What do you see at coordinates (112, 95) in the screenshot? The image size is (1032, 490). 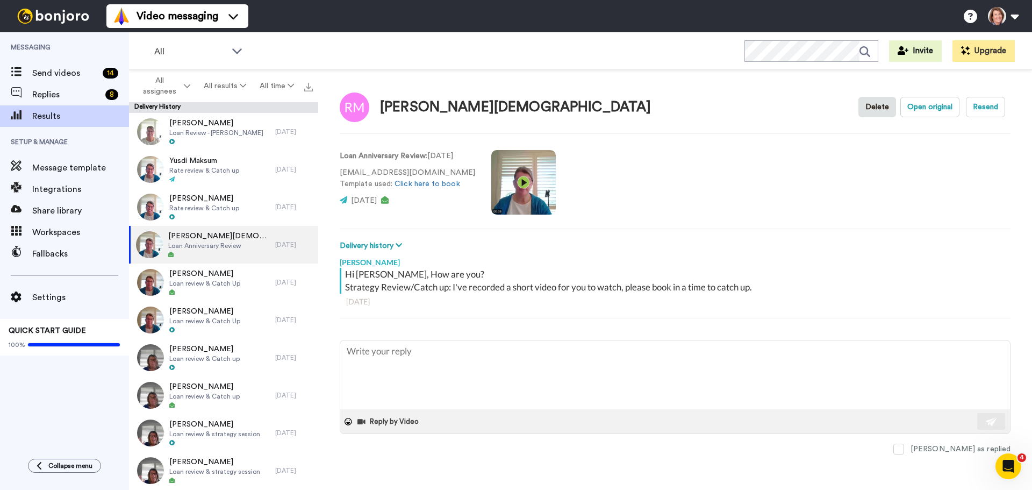 I see `div: 8` at bounding box center [112, 95].